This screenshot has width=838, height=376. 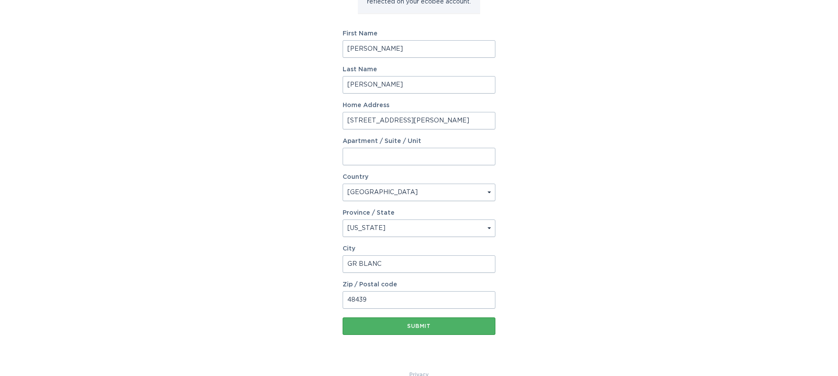 What do you see at coordinates (419, 141) in the screenshot?
I see `label: Apartment / Suite / Unit` at bounding box center [419, 141].